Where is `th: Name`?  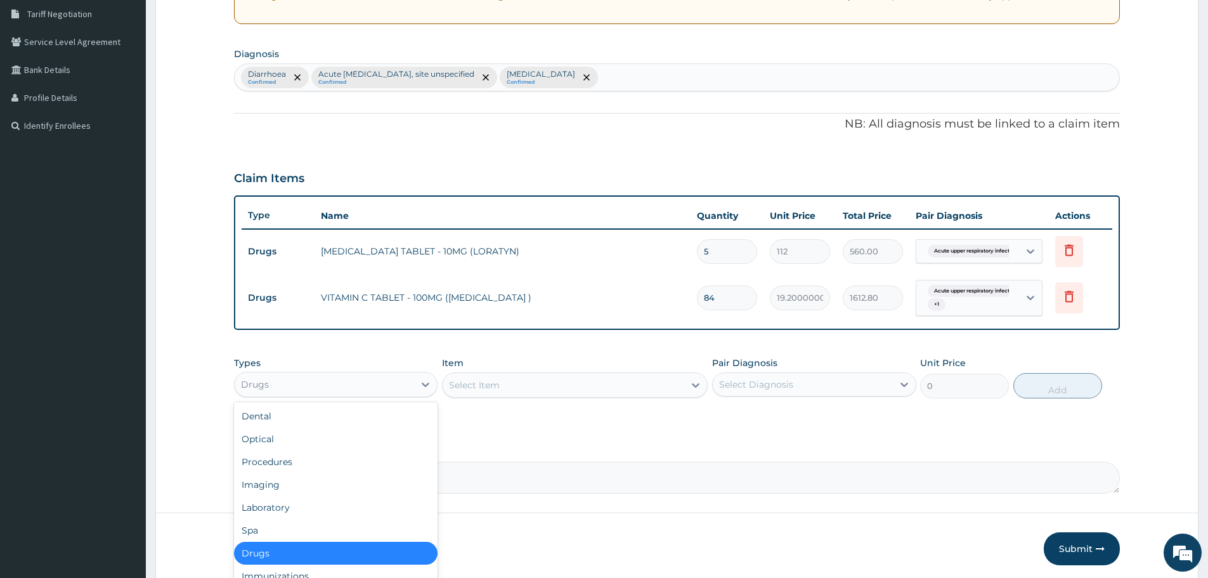 th: Name is located at coordinates (502, 216).